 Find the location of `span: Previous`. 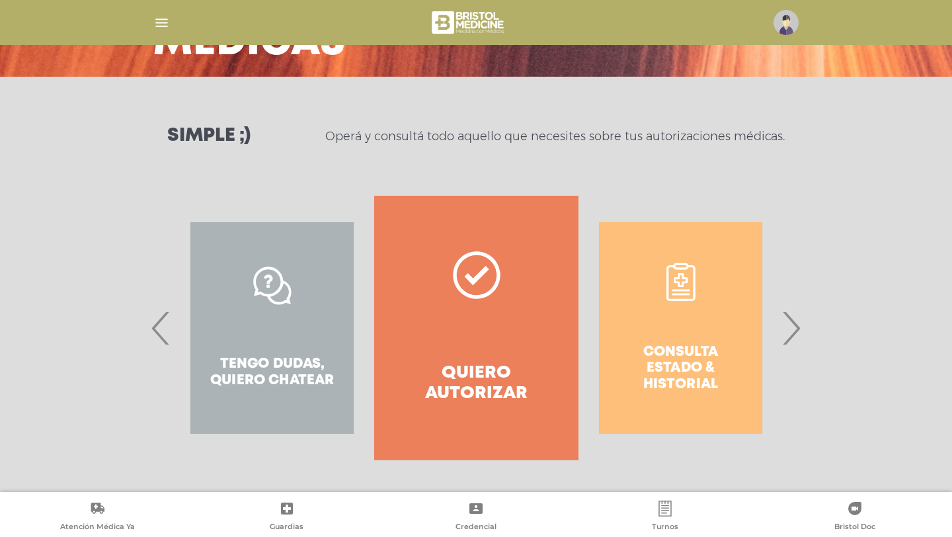

span: Previous is located at coordinates (161, 328).